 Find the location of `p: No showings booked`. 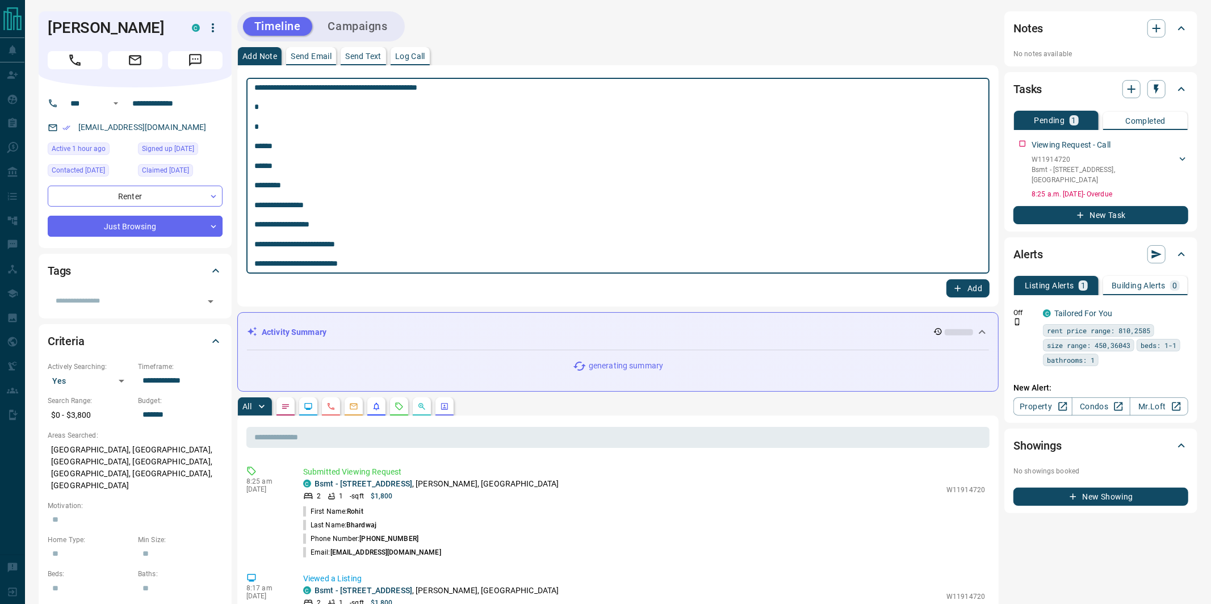

p: No showings booked is located at coordinates (1101, 471).